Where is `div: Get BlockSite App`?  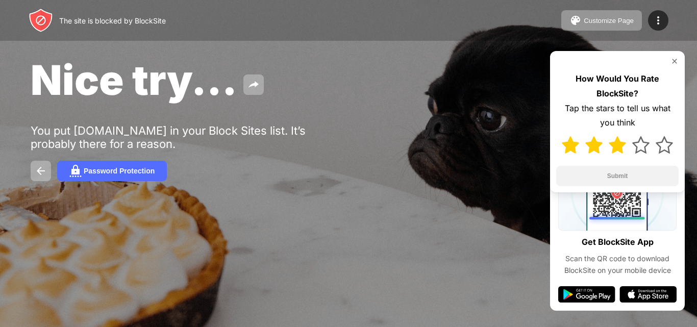
div: Get BlockSite App is located at coordinates (617, 242).